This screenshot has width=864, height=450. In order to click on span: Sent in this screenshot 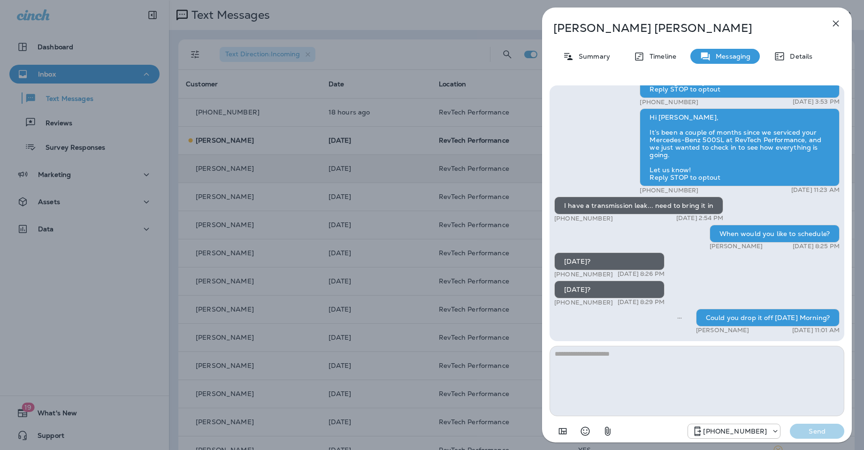, I will do `click(680, 317)`.